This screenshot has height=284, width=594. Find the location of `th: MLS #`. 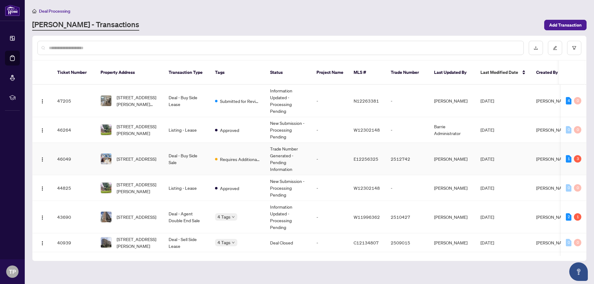

th: MLS # is located at coordinates (367, 73).